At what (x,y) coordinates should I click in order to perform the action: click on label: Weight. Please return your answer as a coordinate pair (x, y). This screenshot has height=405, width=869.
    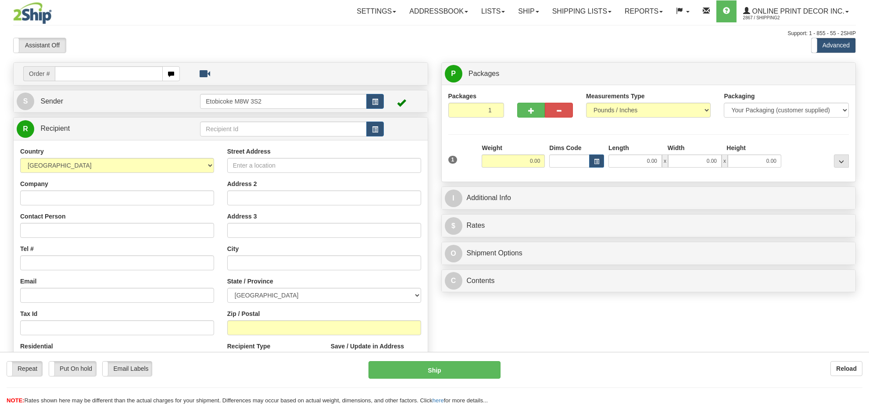
    Looking at the image, I should click on (492, 148).